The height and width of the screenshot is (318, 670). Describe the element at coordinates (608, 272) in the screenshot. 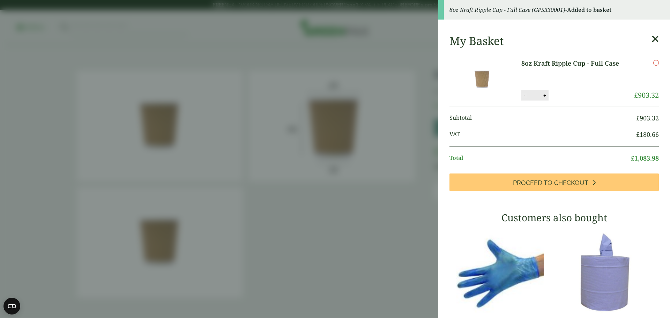

I see `img: 3630017-2-Ply-Blue-Centre-Feed-104m` at that location.